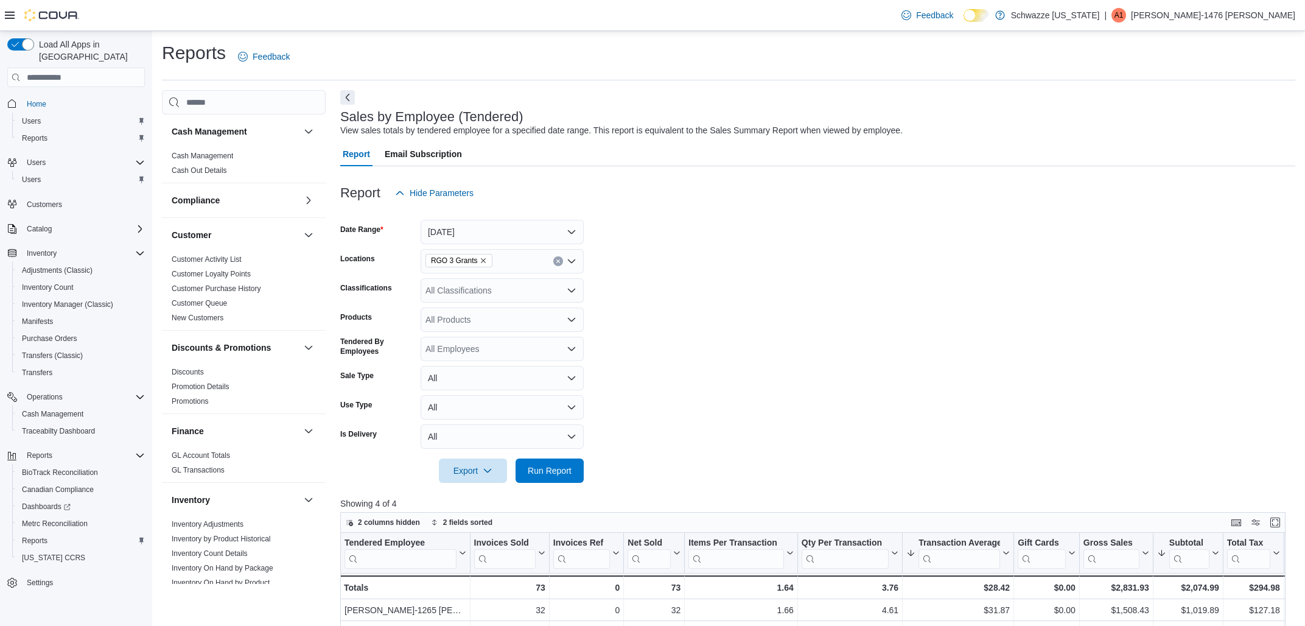 The image size is (1305, 626). What do you see at coordinates (191, 500) in the screenshot?
I see `h3: Inventory` at bounding box center [191, 500].